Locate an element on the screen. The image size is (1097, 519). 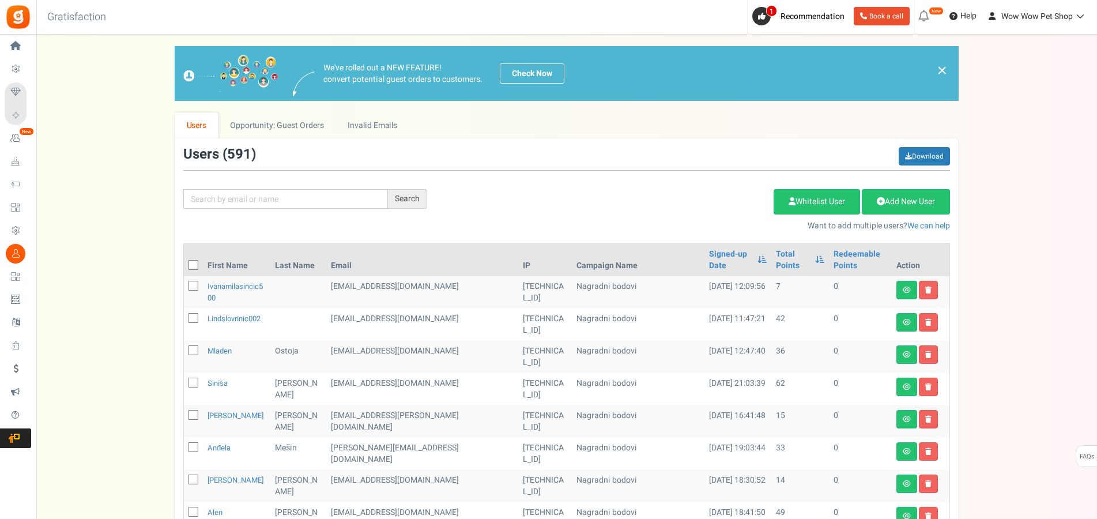
a: ivanamilasincic500 is located at coordinates (235, 292).